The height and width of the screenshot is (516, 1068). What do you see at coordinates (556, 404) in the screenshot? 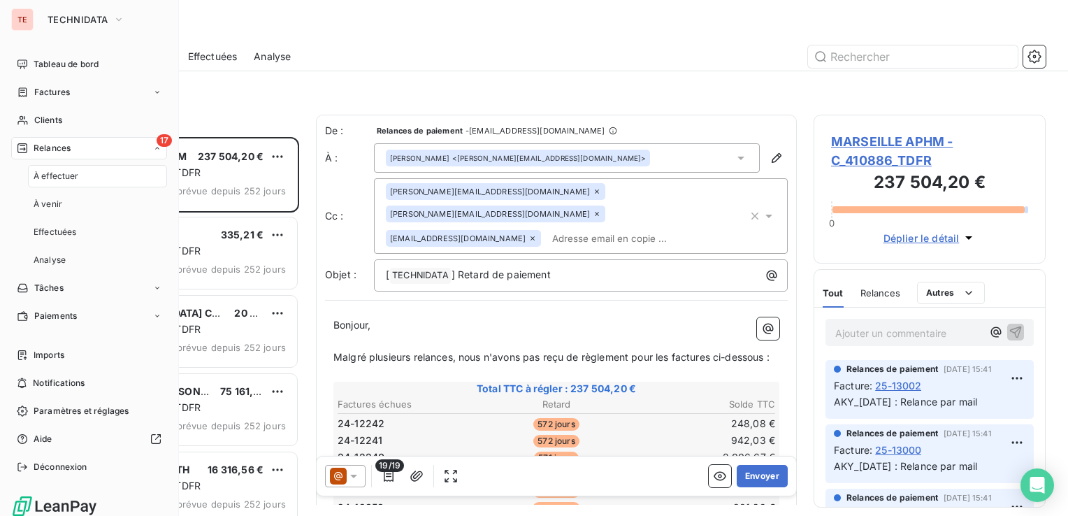
I see `th: Retard` at bounding box center [556, 404].